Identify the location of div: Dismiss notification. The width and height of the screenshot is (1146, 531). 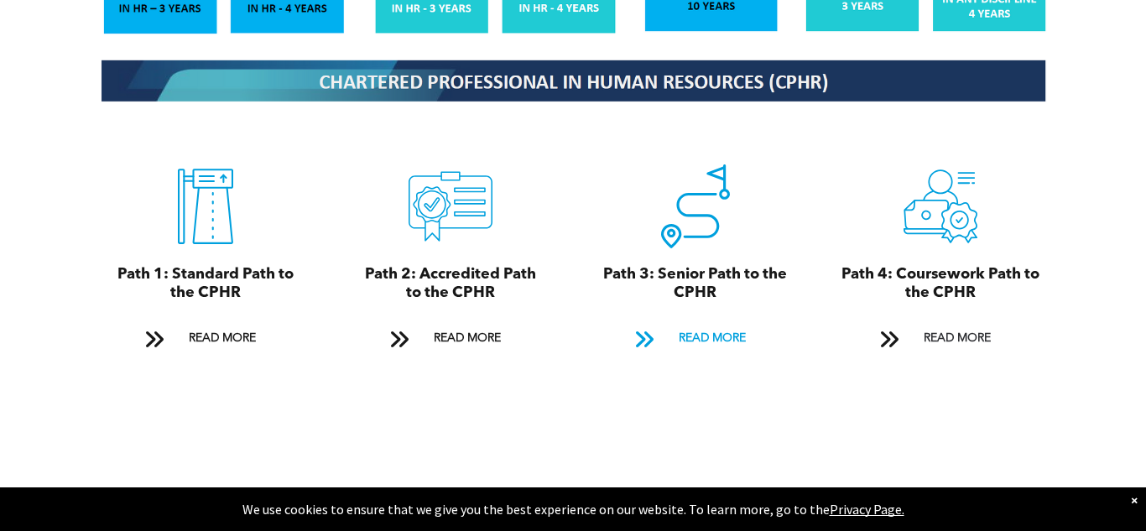
(1134, 500).